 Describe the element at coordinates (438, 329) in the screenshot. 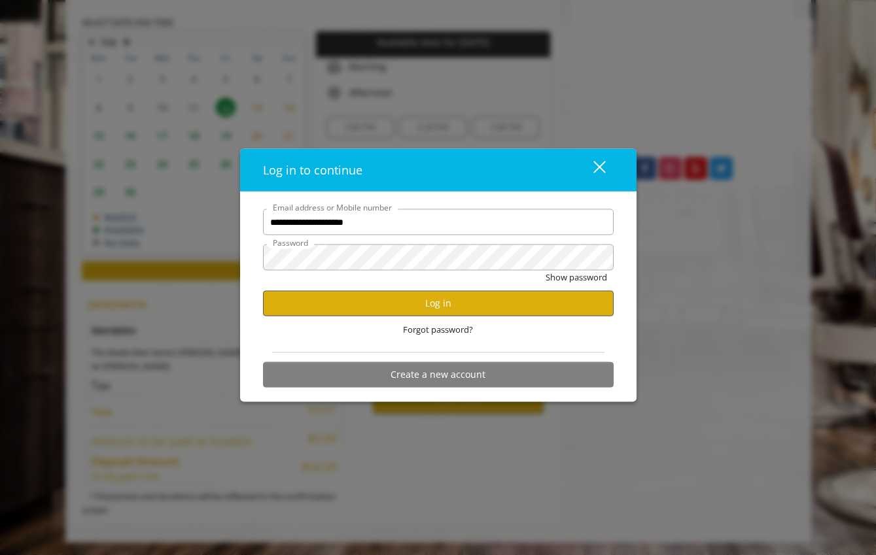

I see `span: Forgot password?` at that location.